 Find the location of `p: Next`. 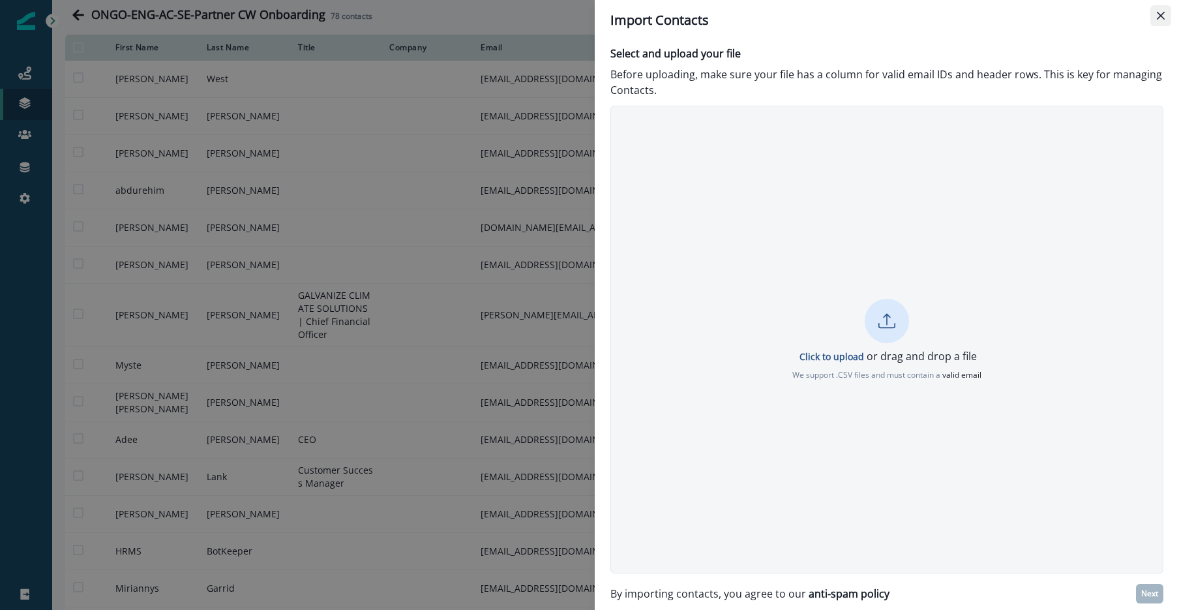

p: Next is located at coordinates (1150, 594).